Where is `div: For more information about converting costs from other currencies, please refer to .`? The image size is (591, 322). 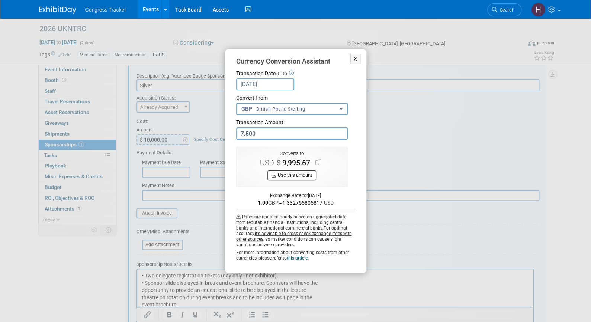
div: For more information about converting costs from other currencies, please refer to . is located at coordinates (296, 256).